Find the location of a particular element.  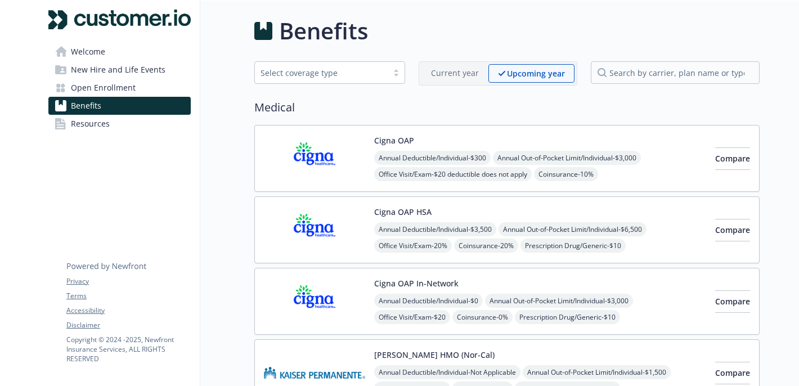

span: Benefits is located at coordinates (86, 106).